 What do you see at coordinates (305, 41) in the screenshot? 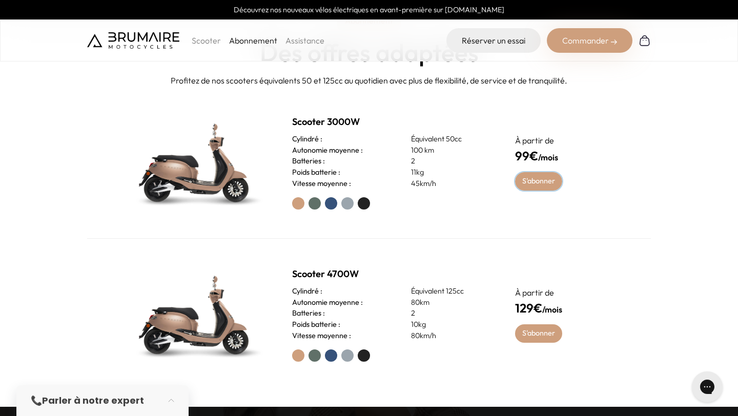
I see `a: Assistance` at bounding box center [305, 41].